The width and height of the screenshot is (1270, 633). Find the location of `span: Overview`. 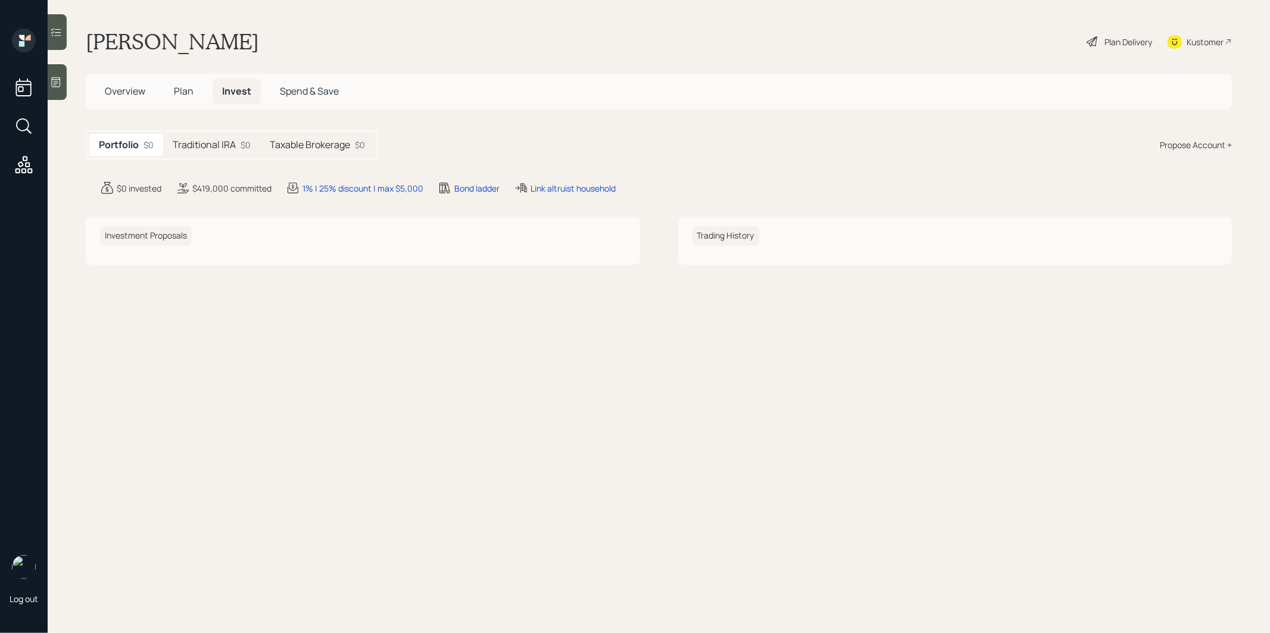

span: Overview is located at coordinates (125, 91).